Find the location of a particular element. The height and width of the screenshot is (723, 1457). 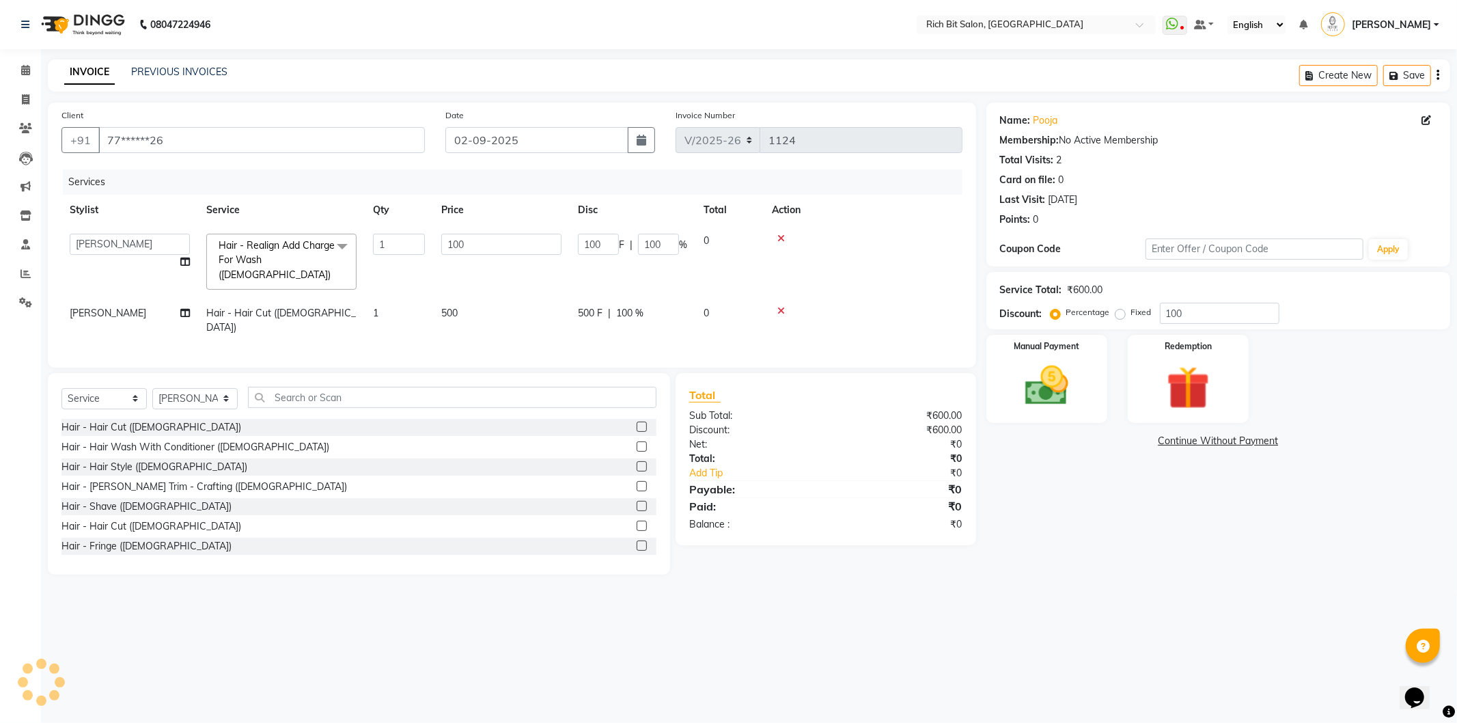

span: 100 % is located at coordinates (630, 313).